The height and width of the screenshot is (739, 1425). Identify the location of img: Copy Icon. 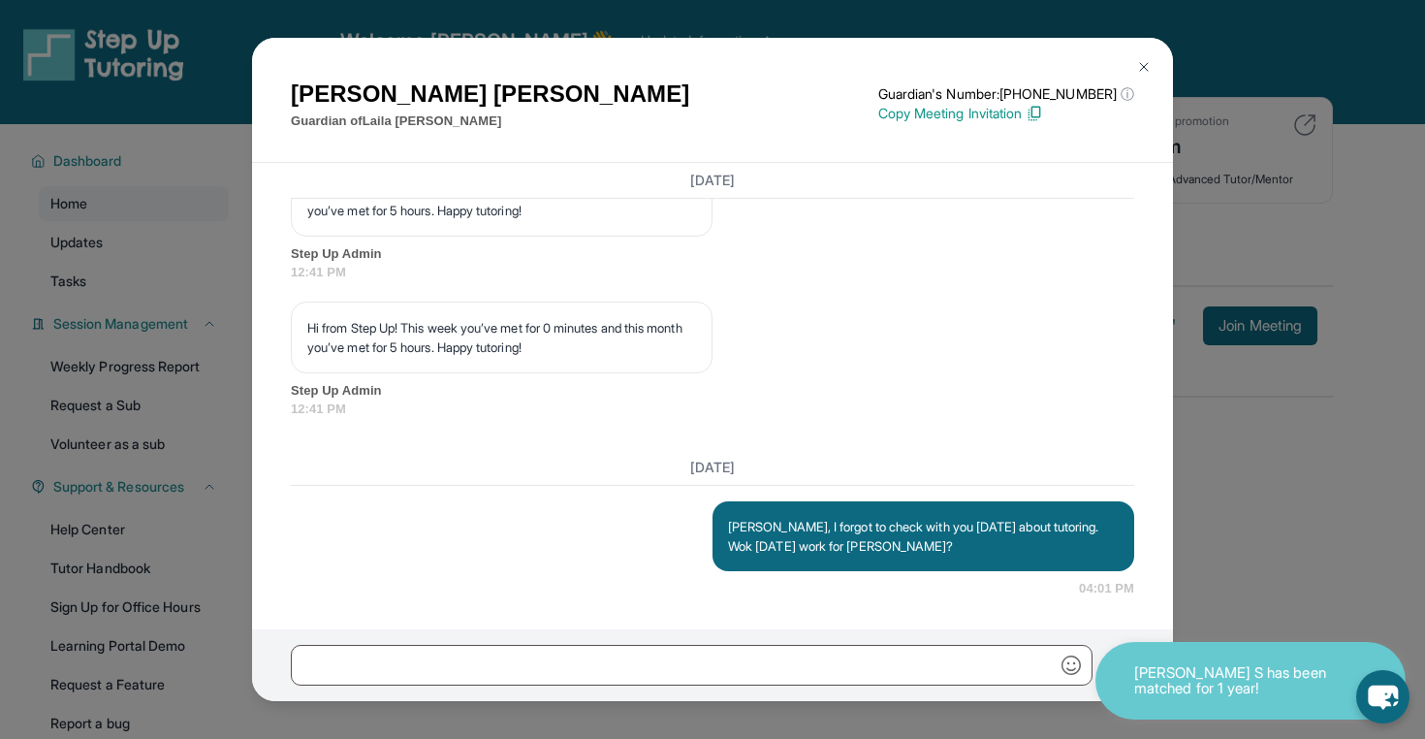
(1034, 113).